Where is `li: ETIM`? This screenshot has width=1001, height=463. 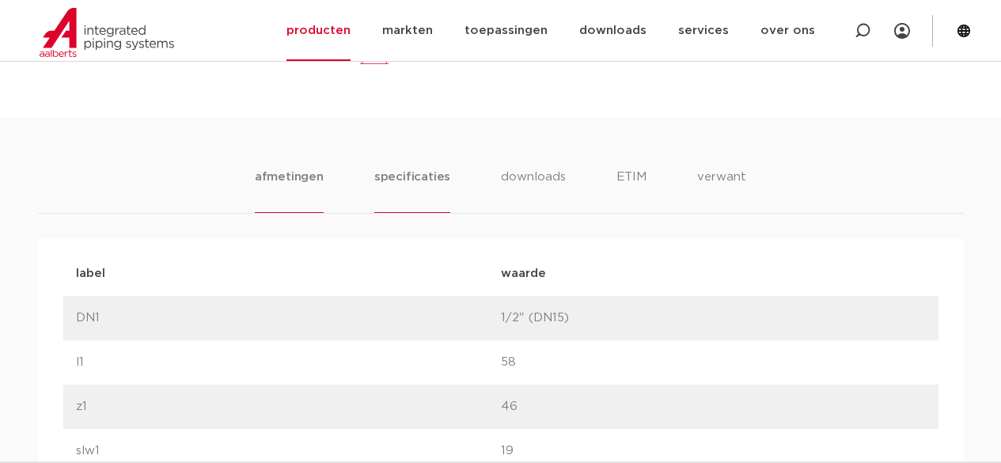 li: ETIM is located at coordinates (632, 190).